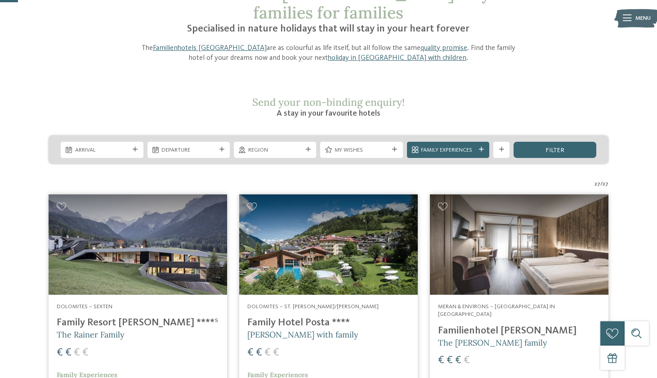  I want to click on span: The Rainer Family, so click(90, 334).